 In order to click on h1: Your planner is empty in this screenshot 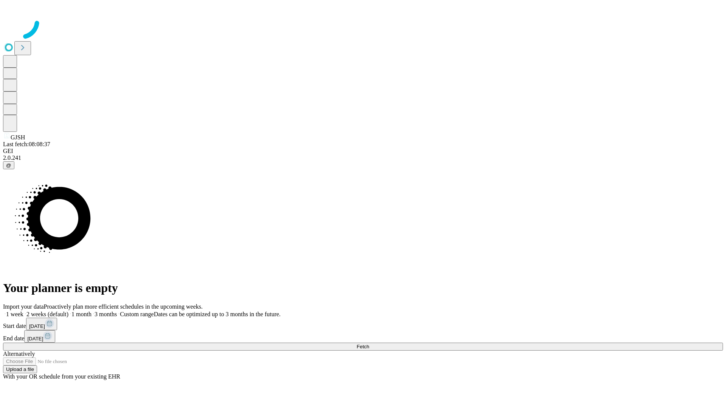, I will do `click(363, 288)`.